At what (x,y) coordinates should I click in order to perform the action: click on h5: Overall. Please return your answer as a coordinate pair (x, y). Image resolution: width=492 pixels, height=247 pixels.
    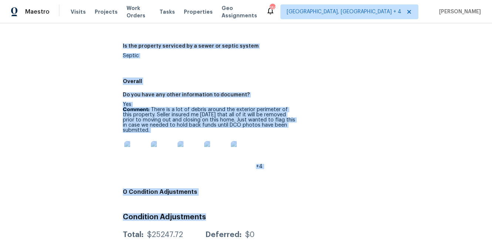
    Looking at the image, I should click on (303, 81).